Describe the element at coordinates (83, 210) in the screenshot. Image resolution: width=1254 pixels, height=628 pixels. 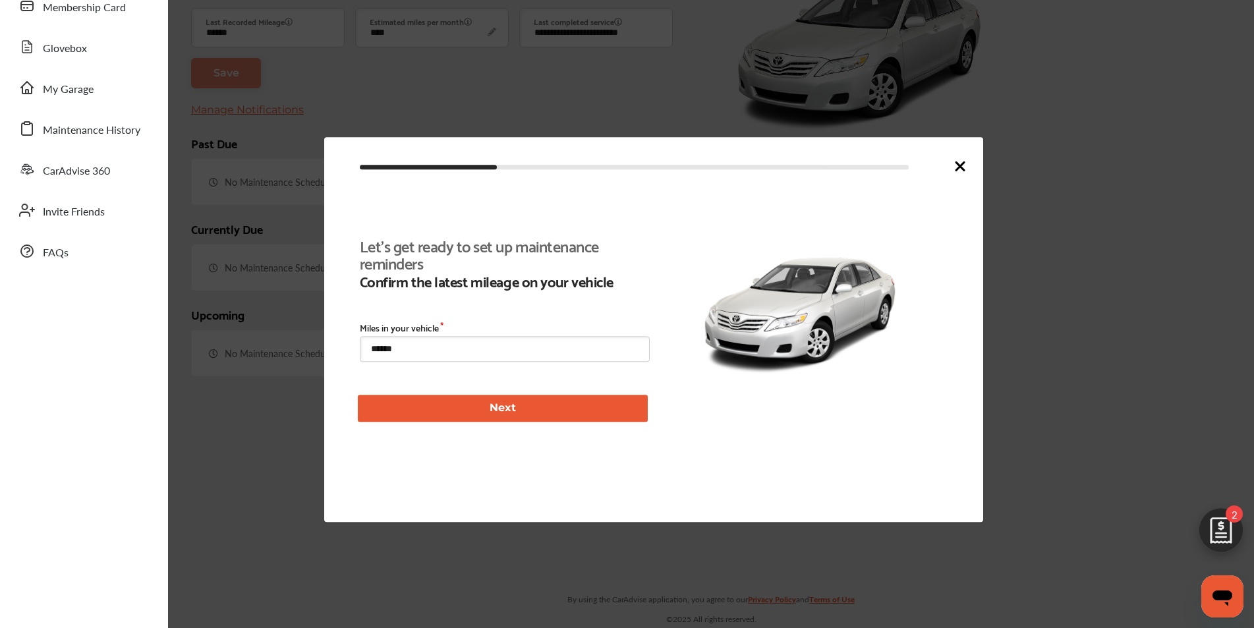
I see `a: Invite Friends` at that location.